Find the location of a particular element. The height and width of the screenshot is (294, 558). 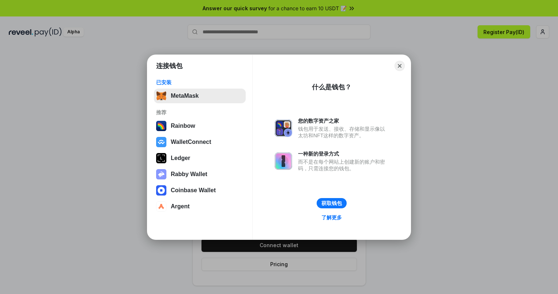

div: 已安装 is located at coordinates (200, 82).